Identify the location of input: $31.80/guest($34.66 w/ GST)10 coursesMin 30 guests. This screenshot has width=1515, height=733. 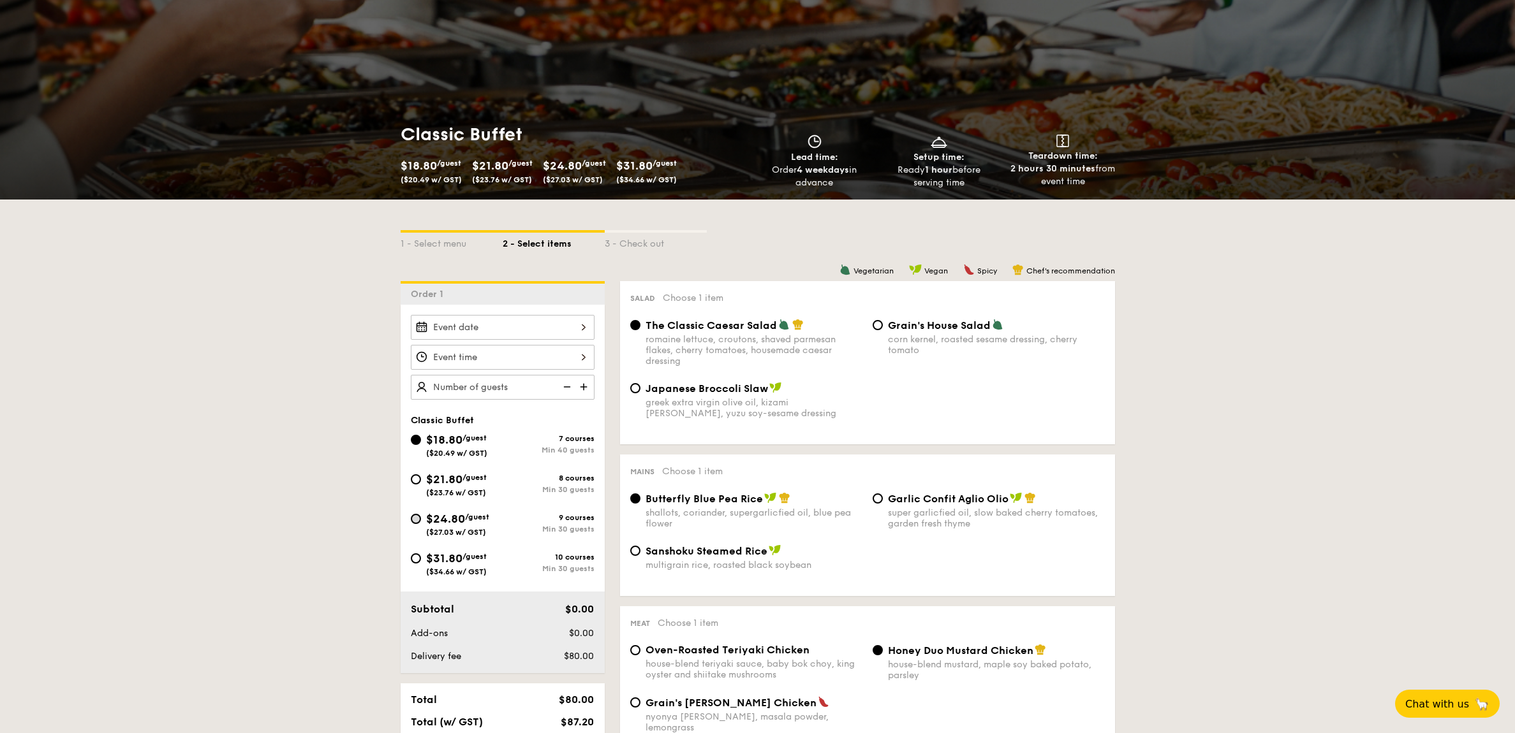
(416, 559).